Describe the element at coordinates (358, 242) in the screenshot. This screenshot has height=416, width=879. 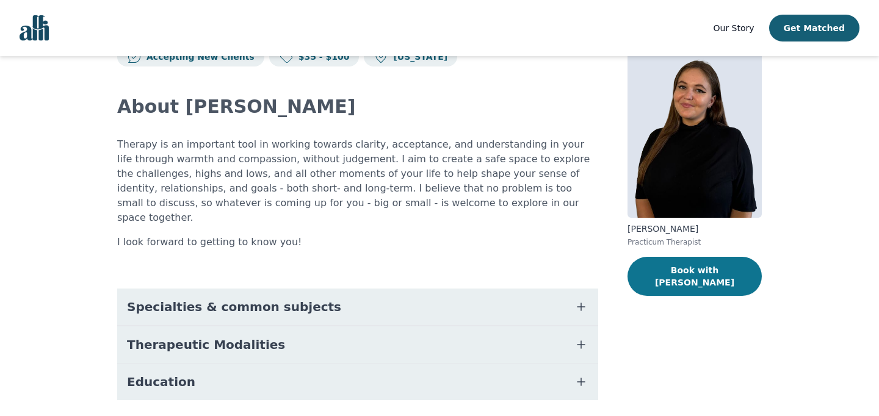
I see `p: I look forward to getting to know you!` at that location.